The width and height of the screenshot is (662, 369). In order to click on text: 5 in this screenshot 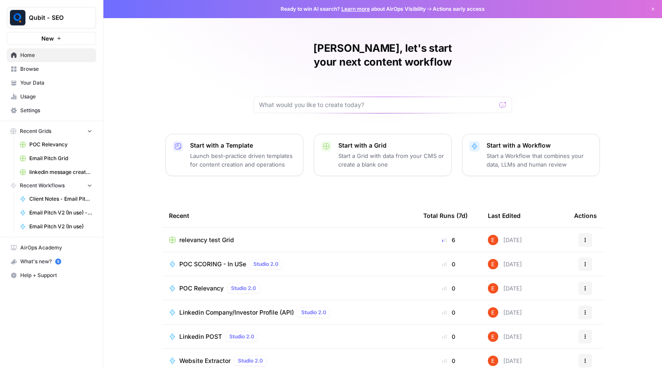, I will do `click(58, 261)`.